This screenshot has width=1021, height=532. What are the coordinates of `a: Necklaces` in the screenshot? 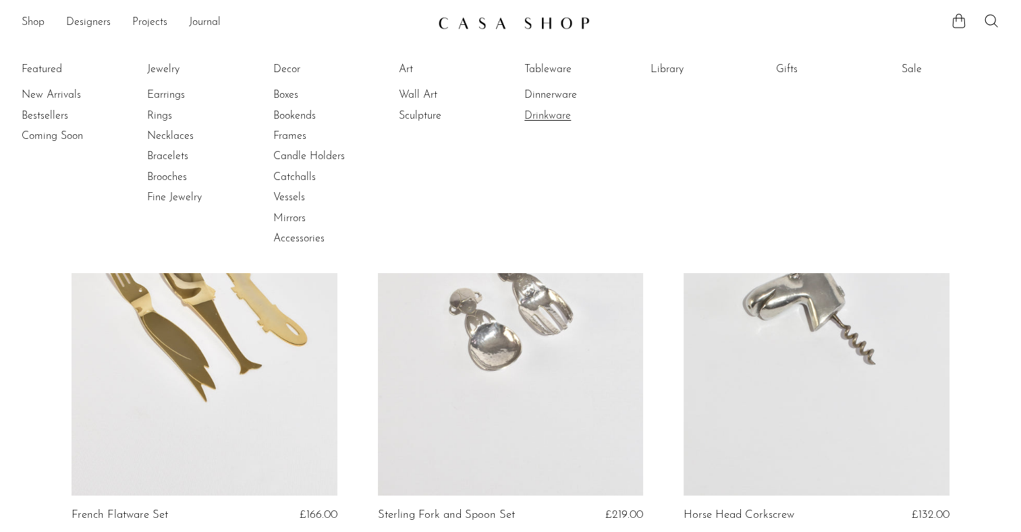 It's located at (198, 136).